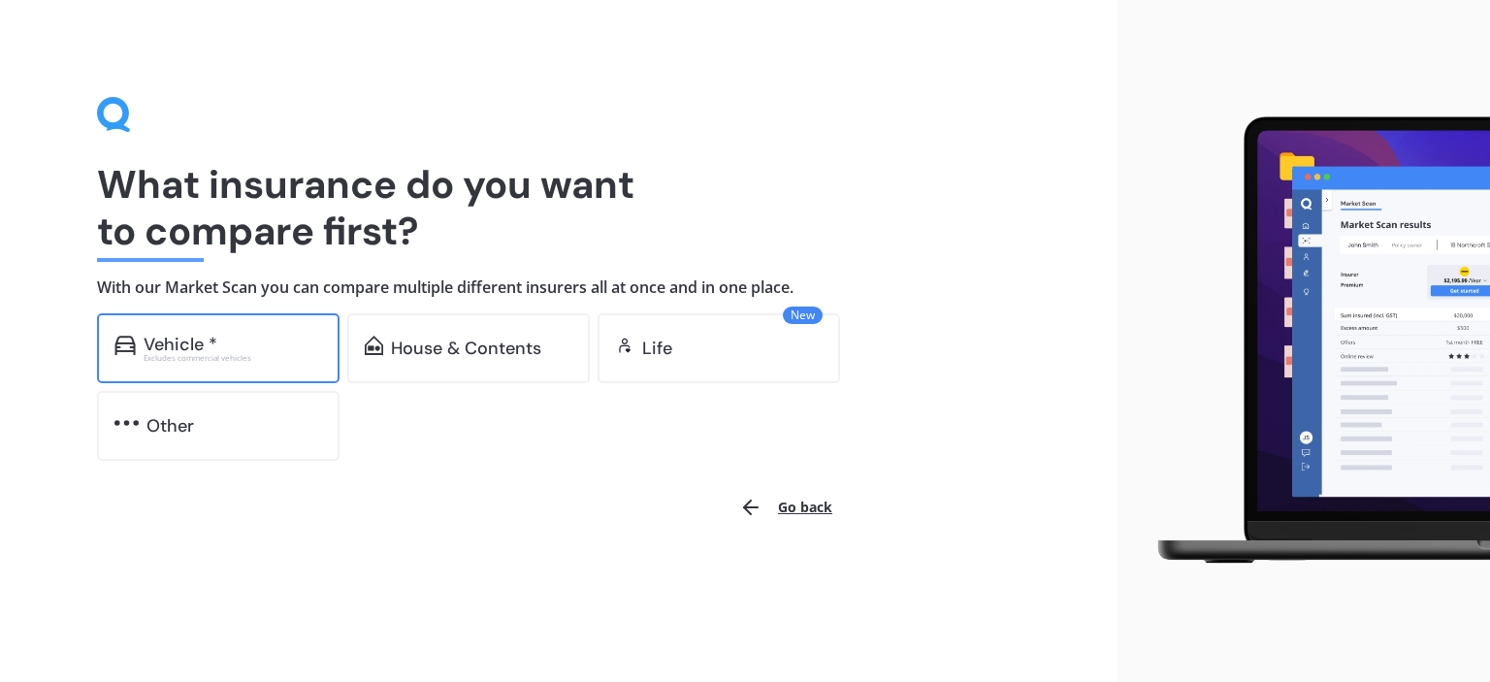 The width and height of the screenshot is (1490, 682). What do you see at coordinates (125, 345) in the screenshot?
I see `img: car.f15378c7a67c060ca3f3.svg` at bounding box center [125, 345].